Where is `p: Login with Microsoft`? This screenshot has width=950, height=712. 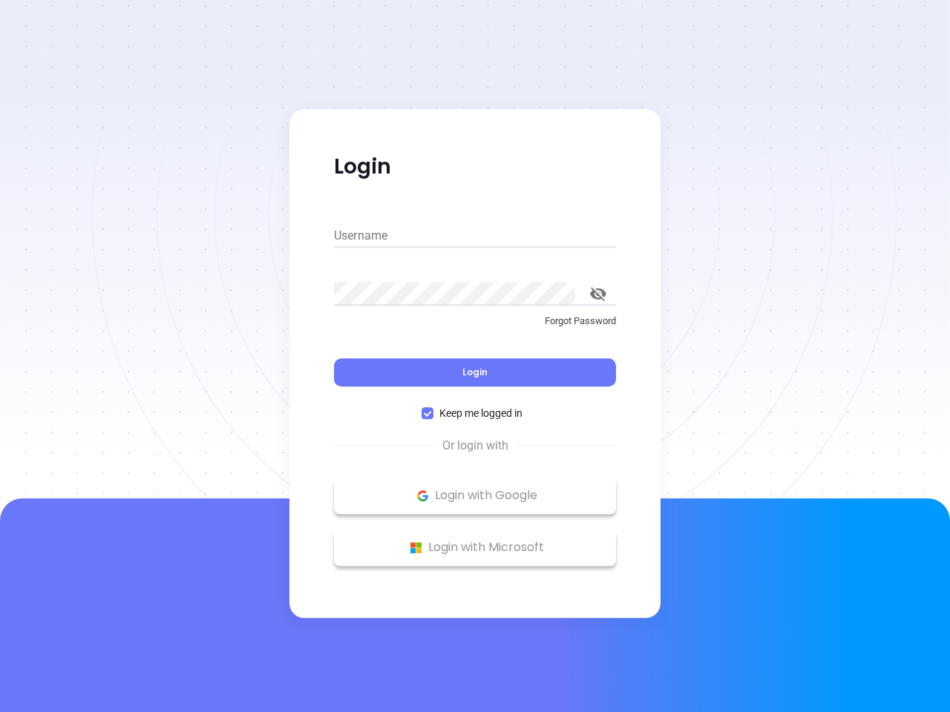 p: Login with Microsoft is located at coordinates (475, 548).